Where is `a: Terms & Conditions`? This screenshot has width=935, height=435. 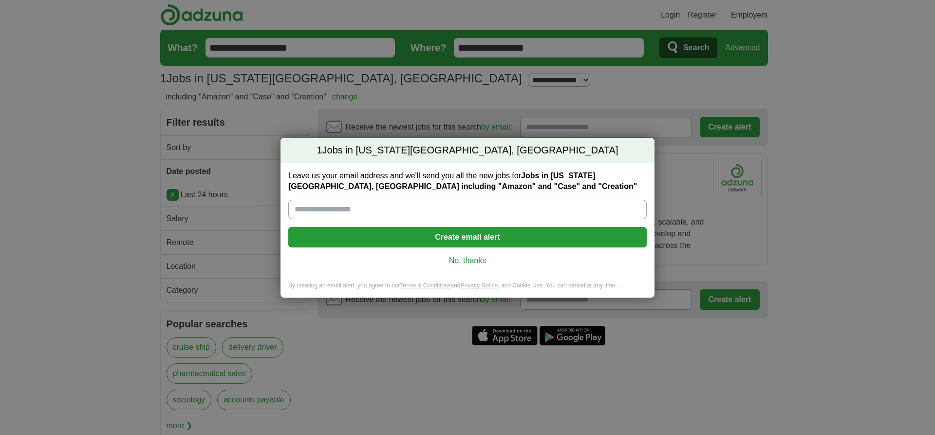
a: Terms & Conditions is located at coordinates (425, 285).